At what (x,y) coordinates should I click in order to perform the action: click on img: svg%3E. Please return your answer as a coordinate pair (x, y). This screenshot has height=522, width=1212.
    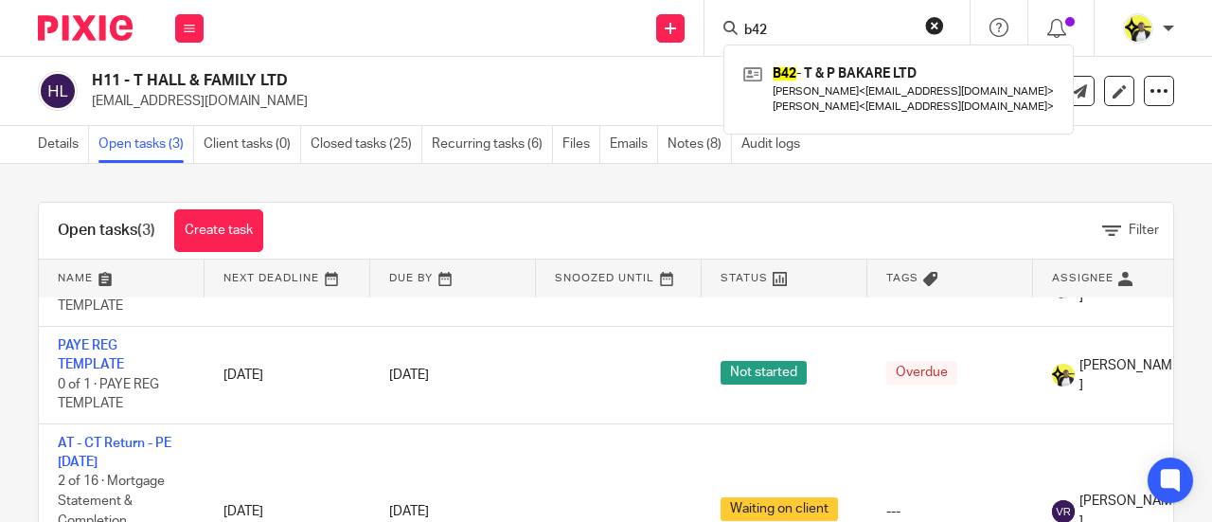
    Looking at the image, I should click on (58, 91).